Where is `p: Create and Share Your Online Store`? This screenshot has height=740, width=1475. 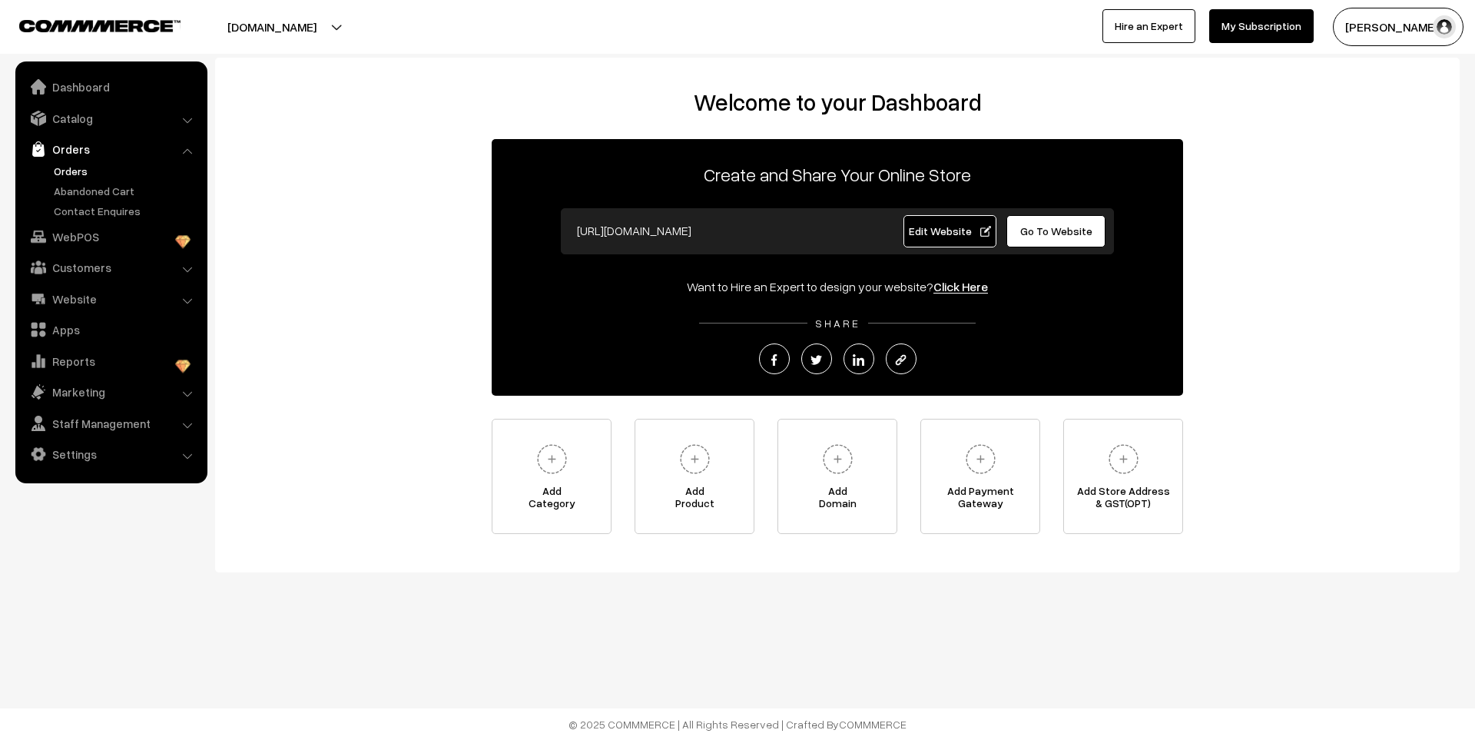 p: Create and Share Your Online Store is located at coordinates (837, 174).